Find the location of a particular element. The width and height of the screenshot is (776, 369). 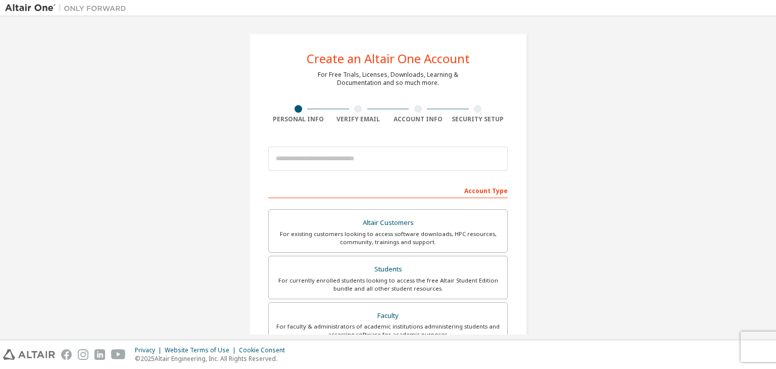

div: Account Type is located at coordinates (388, 190).